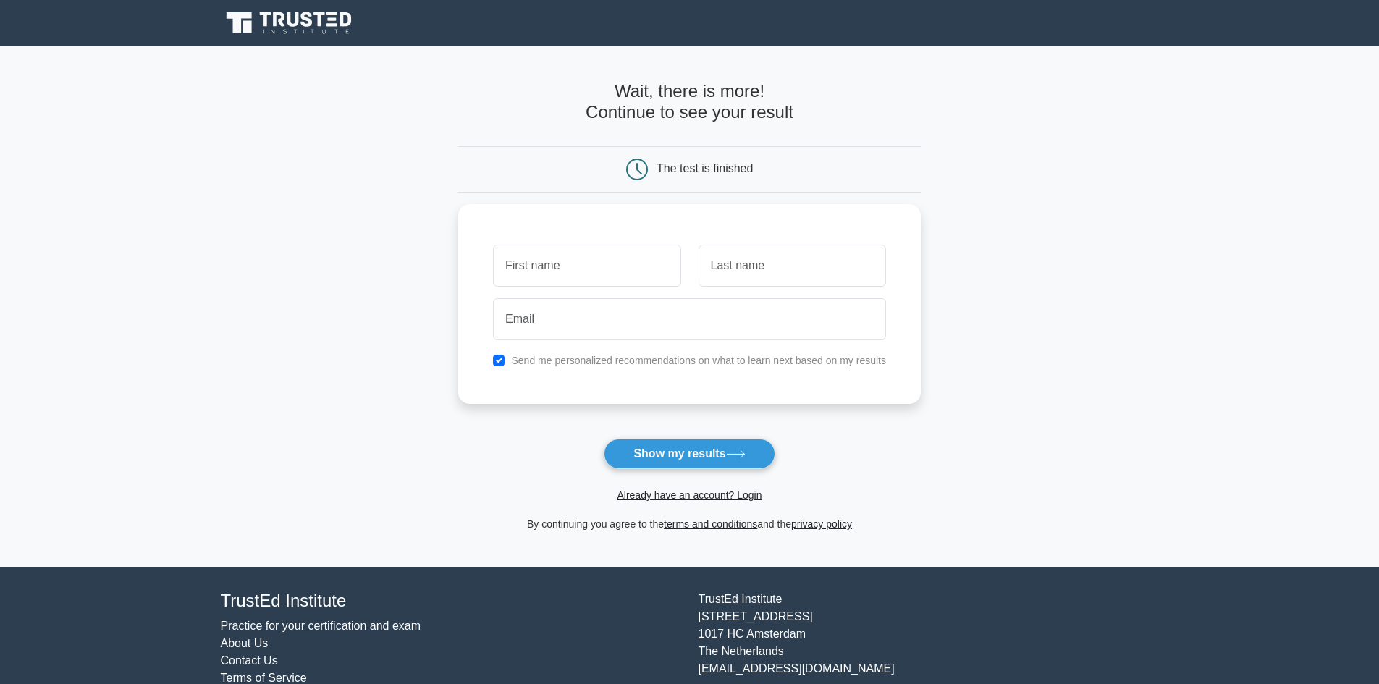 Image resolution: width=1379 pixels, height=684 pixels. I want to click on a: terms and conditions, so click(710, 524).